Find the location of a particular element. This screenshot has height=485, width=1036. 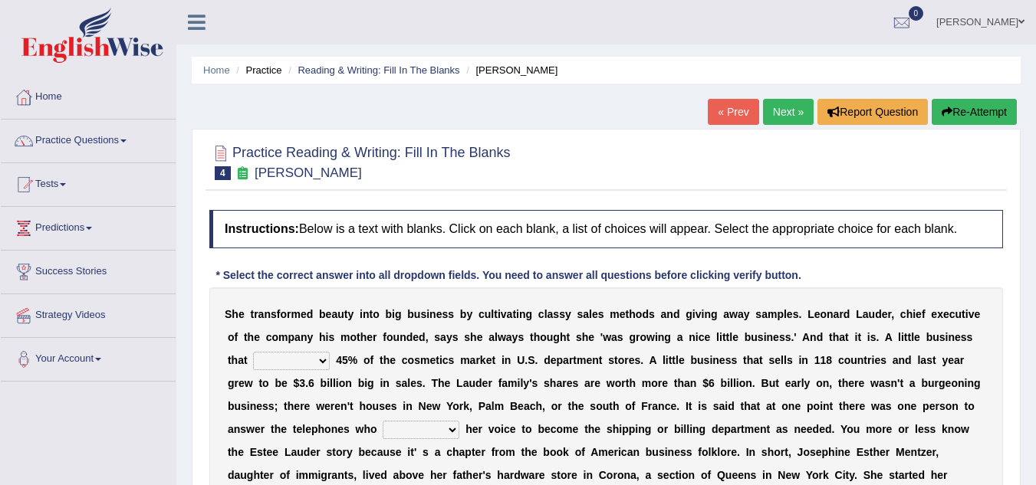

span: 0 is located at coordinates (916, 13).